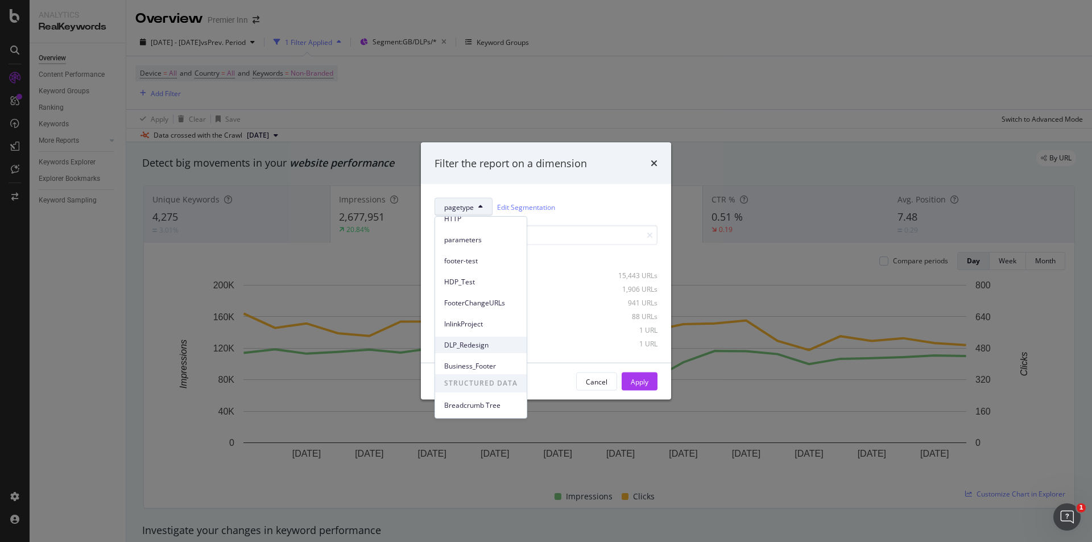 Image resolution: width=1092 pixels, height=542 pixels. Describe the element at coordinates (639, 381) in the screenshot. I see `div: Apply` at that location.